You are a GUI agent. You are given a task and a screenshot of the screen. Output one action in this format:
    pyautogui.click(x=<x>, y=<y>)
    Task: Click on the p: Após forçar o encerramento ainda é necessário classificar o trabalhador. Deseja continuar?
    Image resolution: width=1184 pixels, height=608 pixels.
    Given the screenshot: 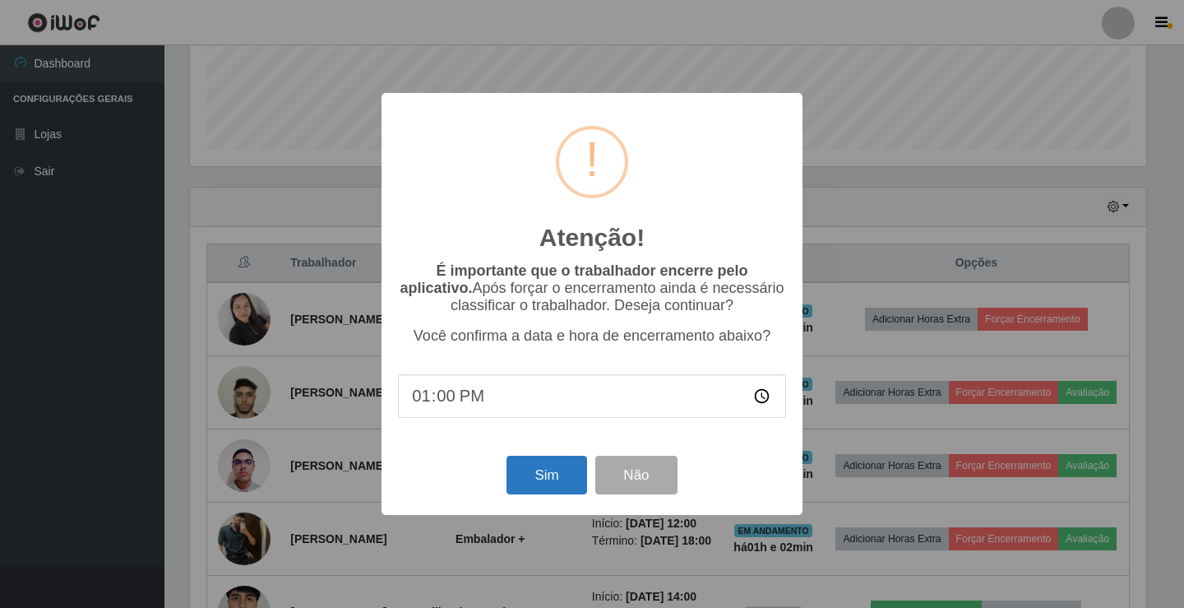 What is the action you would take?
    pyautogui.click(x=592, y=288)
    